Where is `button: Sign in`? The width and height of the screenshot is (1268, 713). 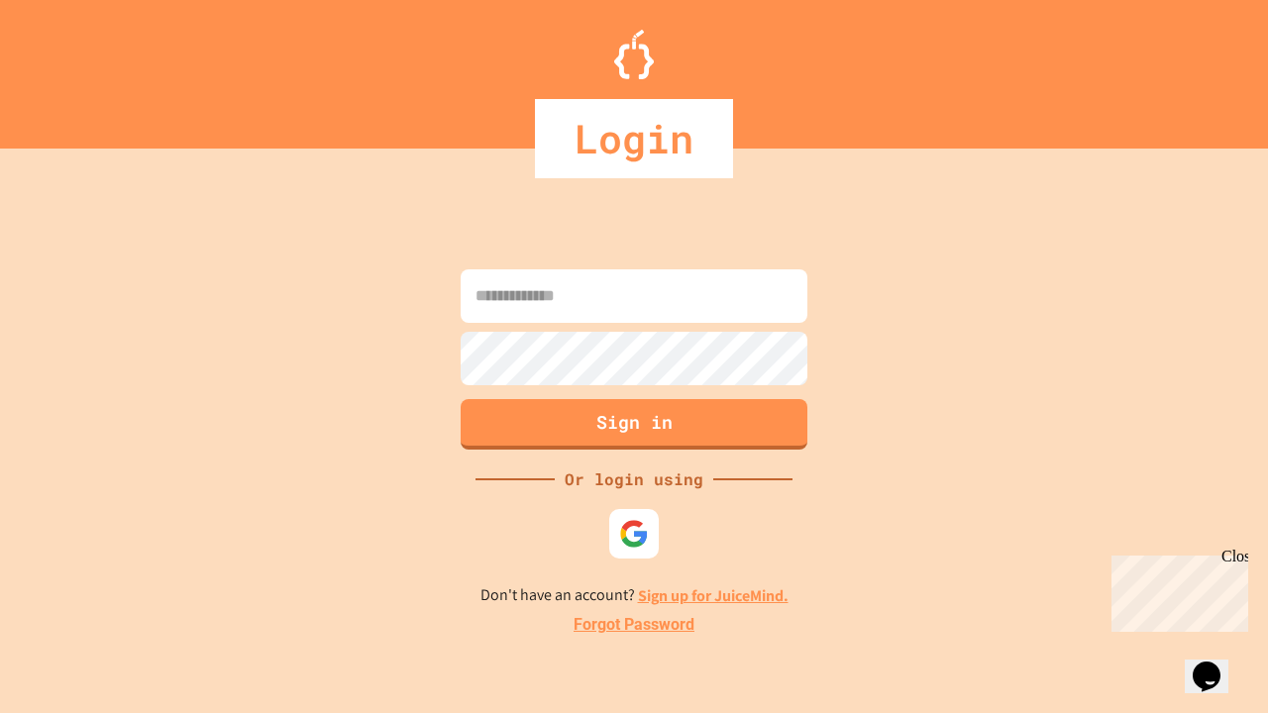 button: Sign in is located at coordinates (634, 424).